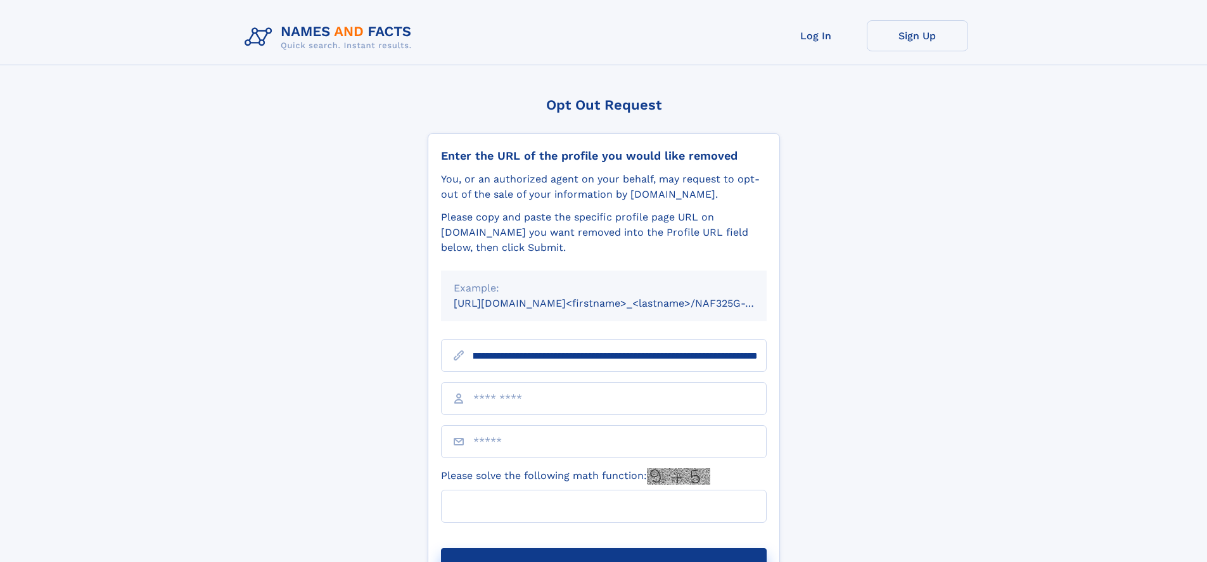 The image size is (1207, 562). What do you see at coordinates (331, 37) in the screenshot?
I see `img: Logo Names and Facts` at bounding box center [331, 37].